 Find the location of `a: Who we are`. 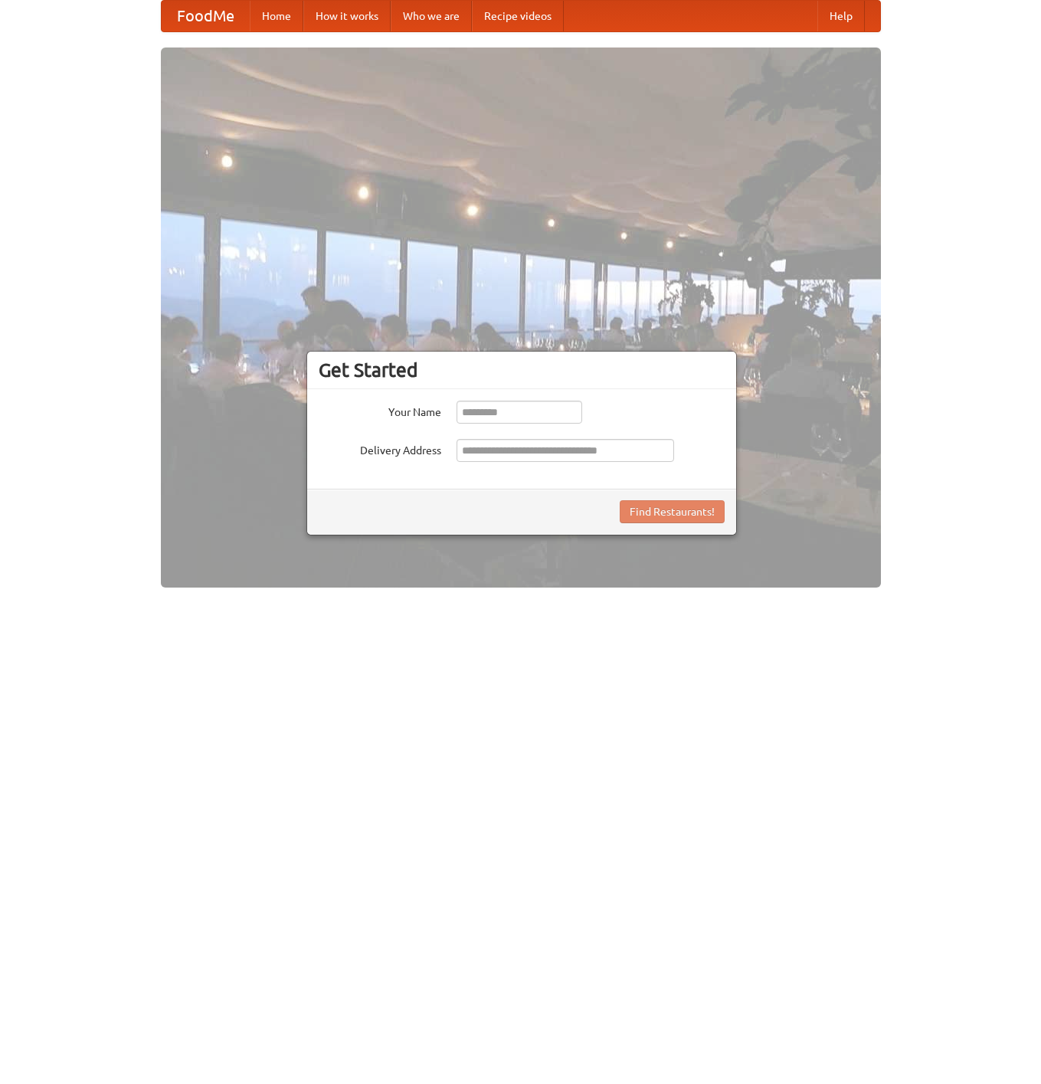

a: Who we are is located at coordinates (431, 16).